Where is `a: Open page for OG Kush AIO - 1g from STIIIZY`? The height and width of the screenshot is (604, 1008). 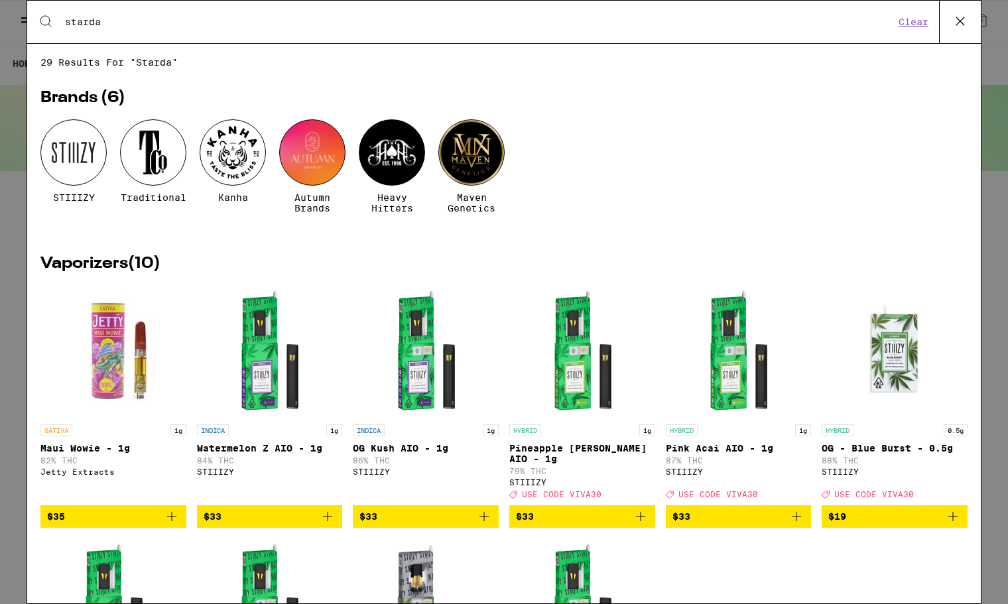
a: Open page for OG Kush AIO - 1g from STIIIZY is located at coordinates (426, 395).